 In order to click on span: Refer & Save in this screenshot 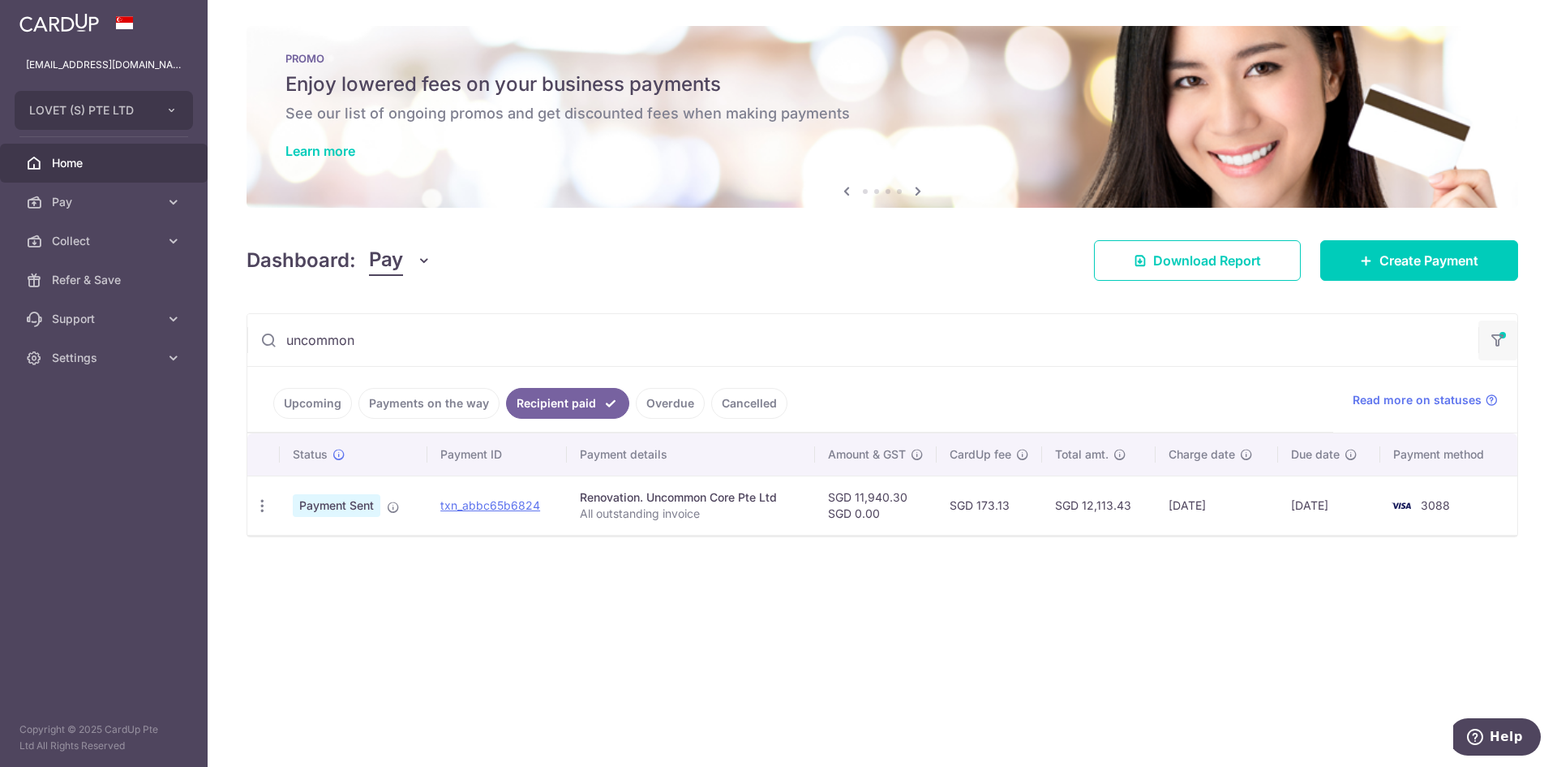, I will do `click(105, 280)`.